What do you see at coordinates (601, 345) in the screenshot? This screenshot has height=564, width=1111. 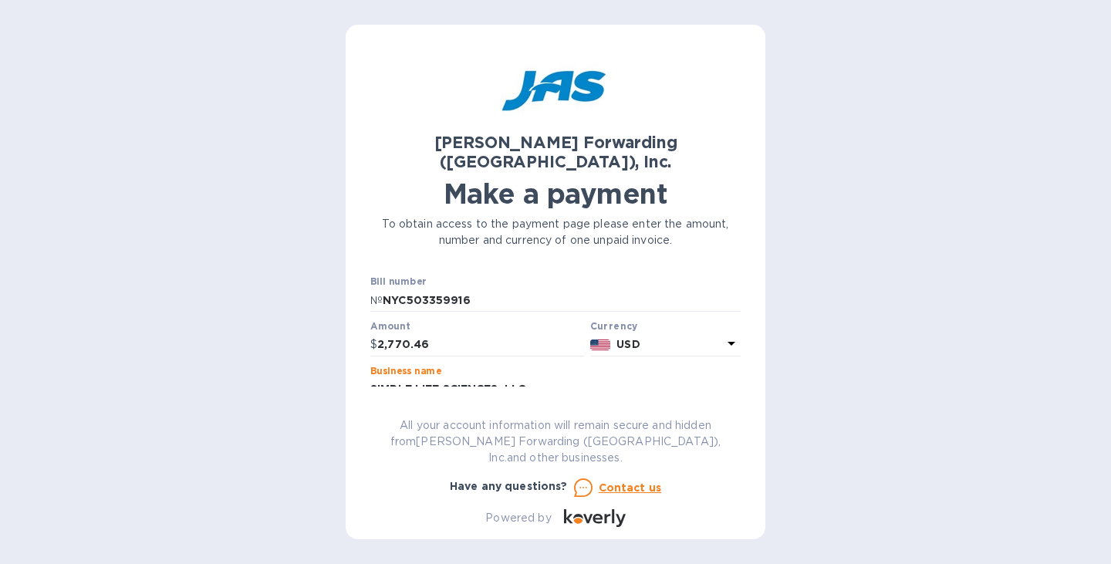 I see `img: USD` at bounding box center [601, 345].